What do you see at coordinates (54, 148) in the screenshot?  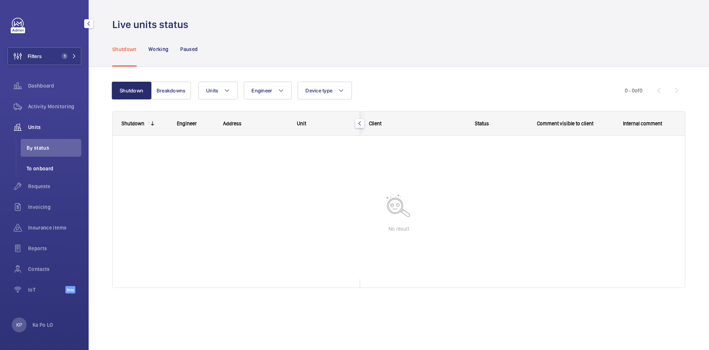 I see `span: By status` at bounding box center [54, 148].